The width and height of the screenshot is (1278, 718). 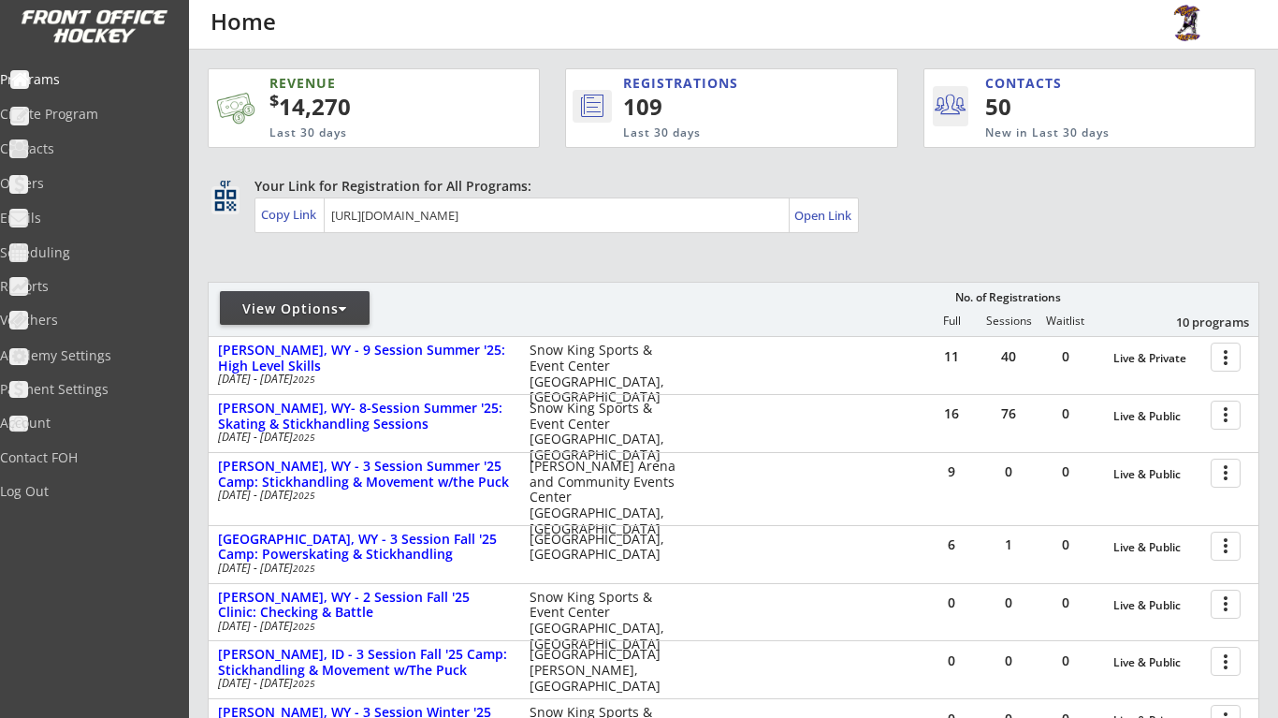 I want to click on div: Waitlist, so click(x=1065, y=321).